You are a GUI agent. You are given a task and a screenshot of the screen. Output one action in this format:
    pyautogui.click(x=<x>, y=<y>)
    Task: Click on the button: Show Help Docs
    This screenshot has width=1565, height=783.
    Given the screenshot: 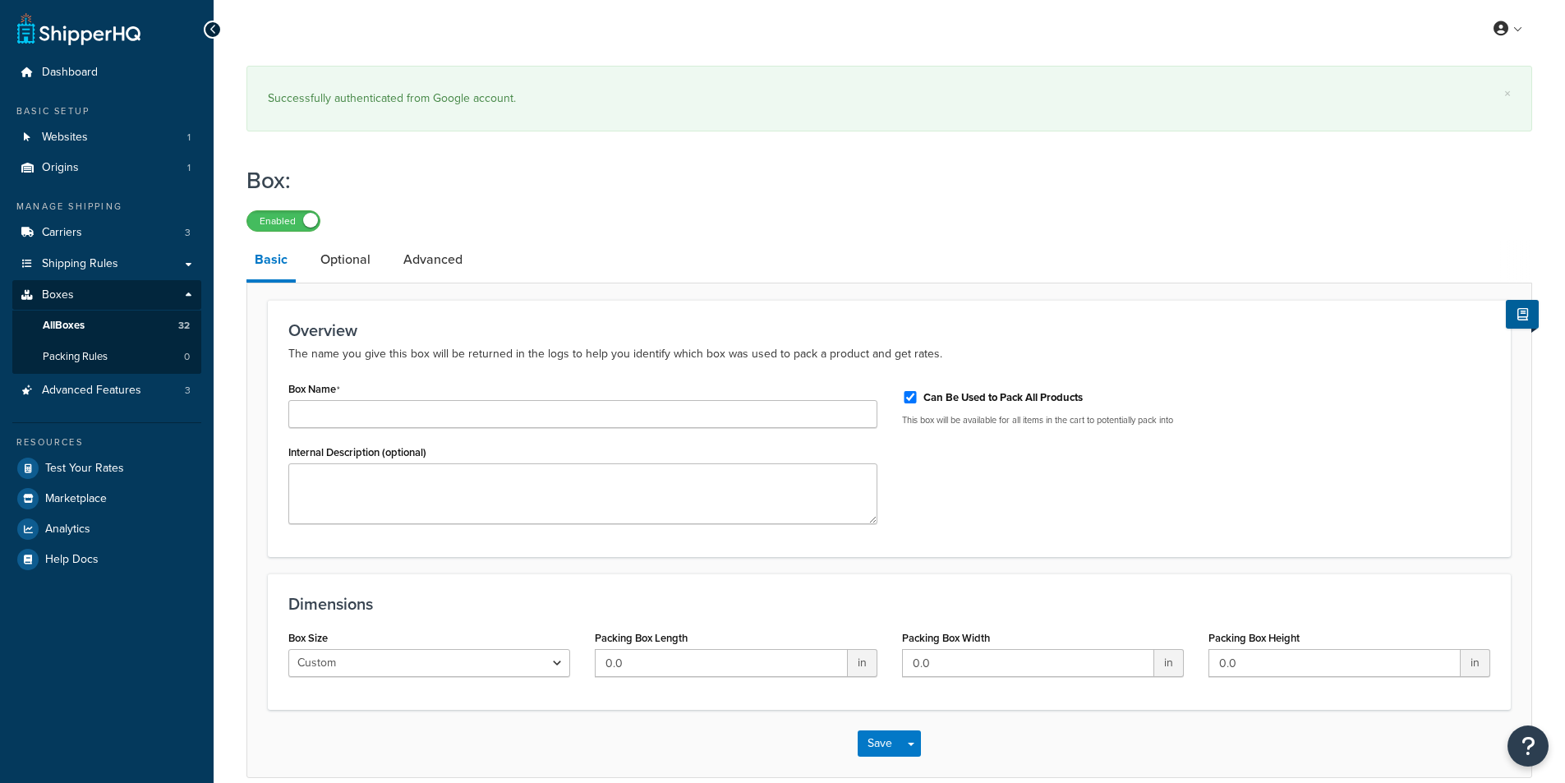 What is the action you would take?
    pyautogui.click(x=1523, y=314)
    